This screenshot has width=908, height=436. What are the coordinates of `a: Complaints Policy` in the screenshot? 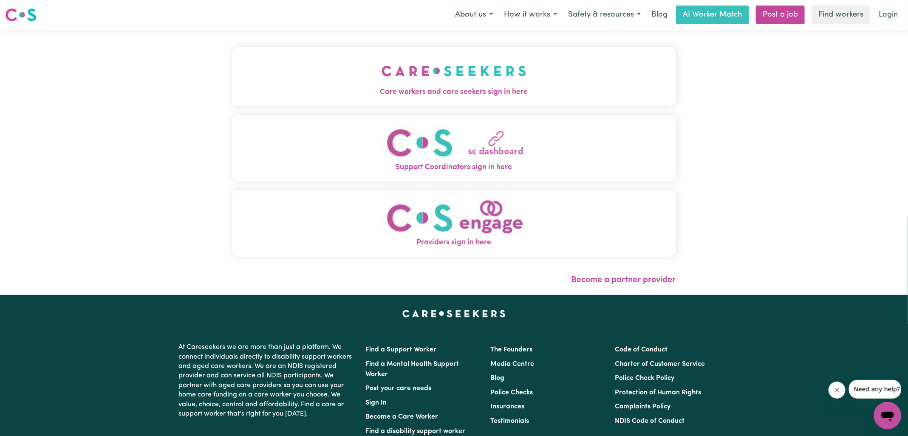 It's located at (643, 407).